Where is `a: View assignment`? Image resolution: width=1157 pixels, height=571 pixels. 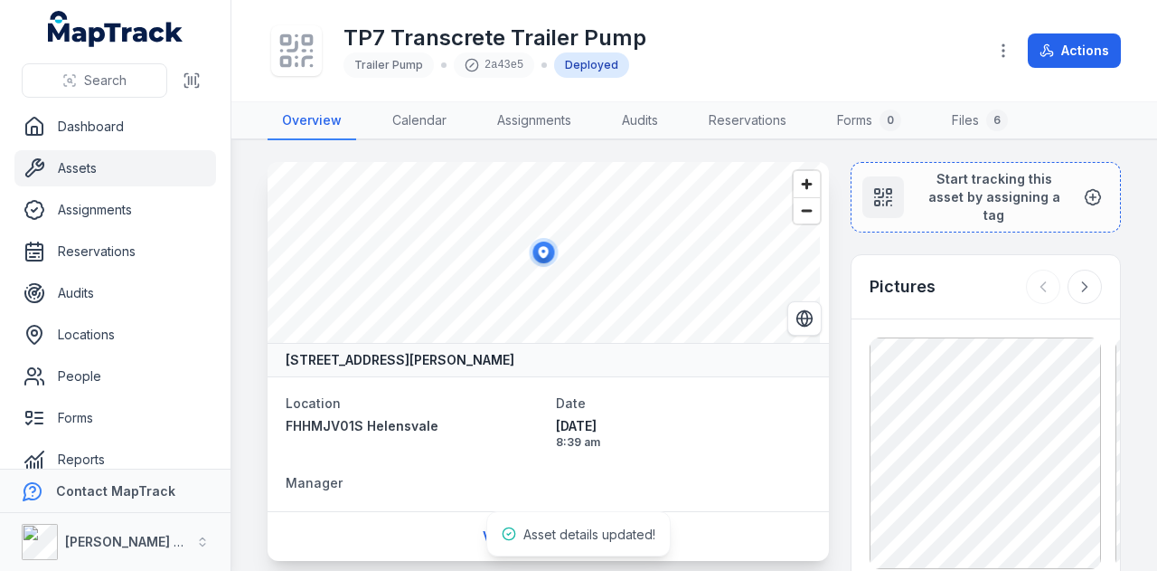
a: View assignment is located at coordinates (548, 536).